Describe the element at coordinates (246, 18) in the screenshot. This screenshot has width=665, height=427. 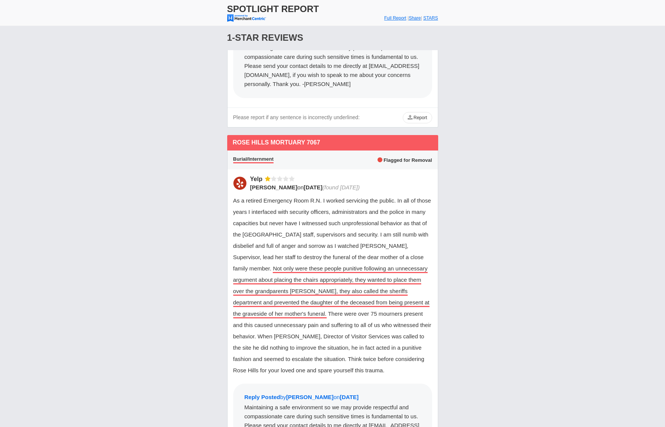
I see `img: mc-powered-by-logo-103.png` at that location.